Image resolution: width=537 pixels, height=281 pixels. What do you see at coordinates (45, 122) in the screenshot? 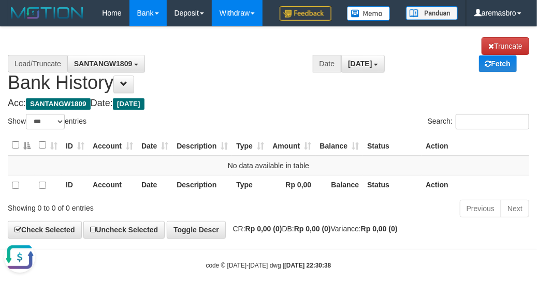
I see `select: Showentries` at bounding box center [45, 122].